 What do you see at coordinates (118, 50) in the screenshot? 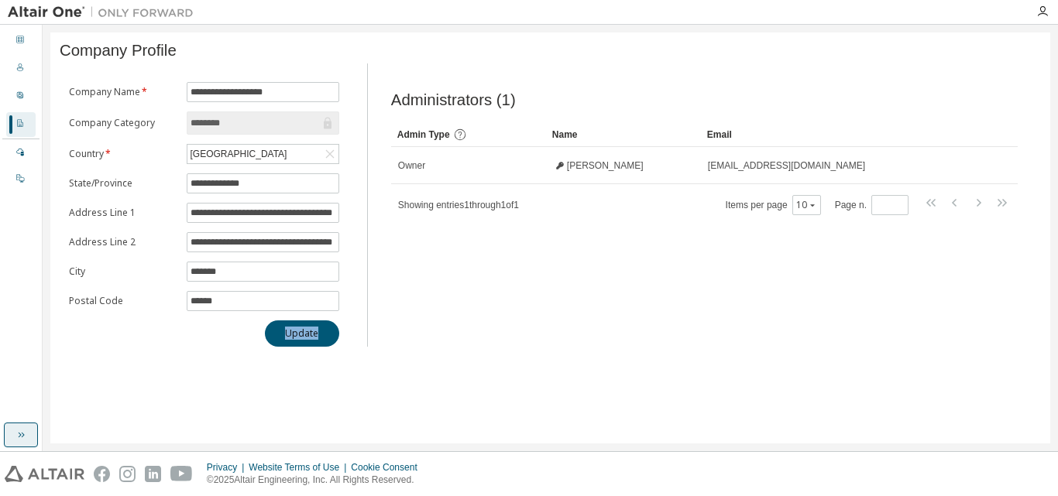
I see `span: Company Profile` at bounding box center [118, 50].